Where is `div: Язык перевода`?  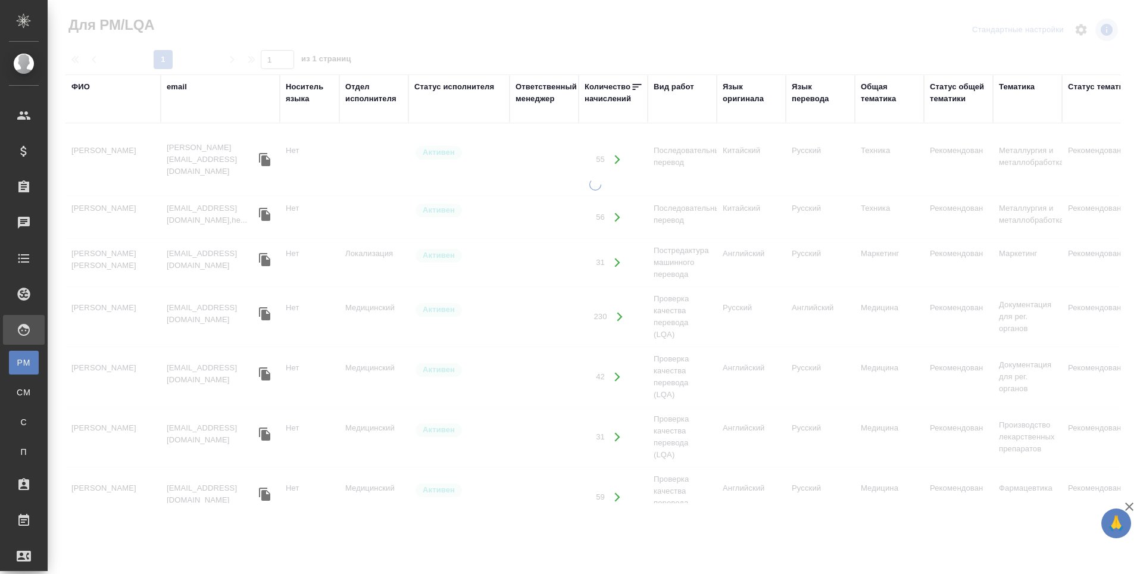
div: Язык перевода is located at coordinates (820, 93).